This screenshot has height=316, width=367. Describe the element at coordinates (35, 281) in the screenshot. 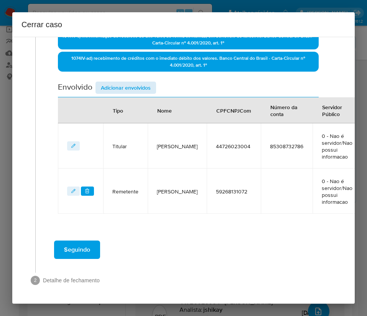

I see `text: 2` at that location.